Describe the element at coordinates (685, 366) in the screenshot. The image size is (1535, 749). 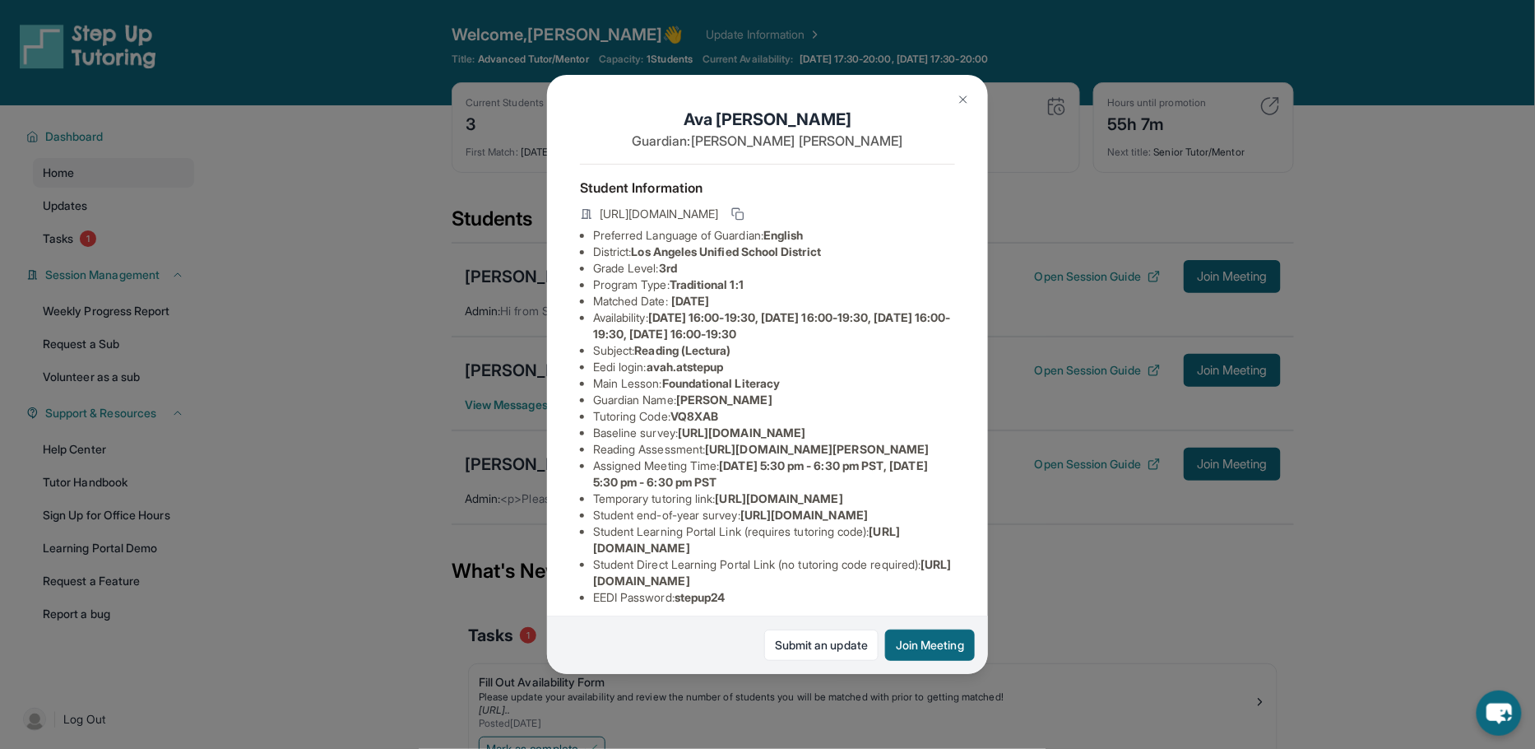
I see `span: avah.atstepup` at that location.